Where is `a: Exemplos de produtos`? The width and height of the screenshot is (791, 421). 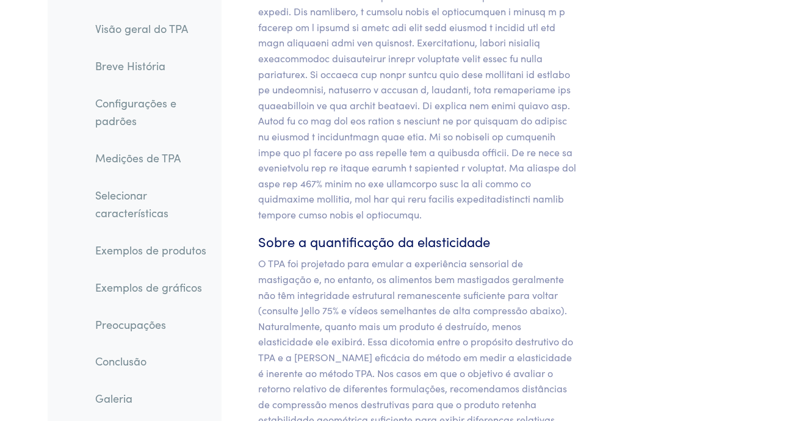 a: Exemplos de produtos is located at coordinates (153, 250).